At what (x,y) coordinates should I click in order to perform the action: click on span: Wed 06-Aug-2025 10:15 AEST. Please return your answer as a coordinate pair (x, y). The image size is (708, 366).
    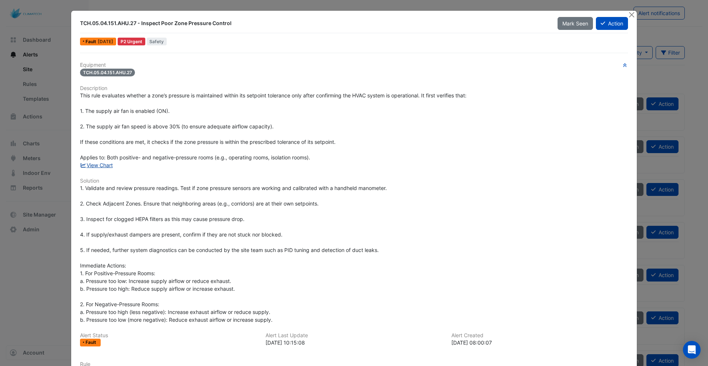
    Looking at the image, I should click on (106, 41).